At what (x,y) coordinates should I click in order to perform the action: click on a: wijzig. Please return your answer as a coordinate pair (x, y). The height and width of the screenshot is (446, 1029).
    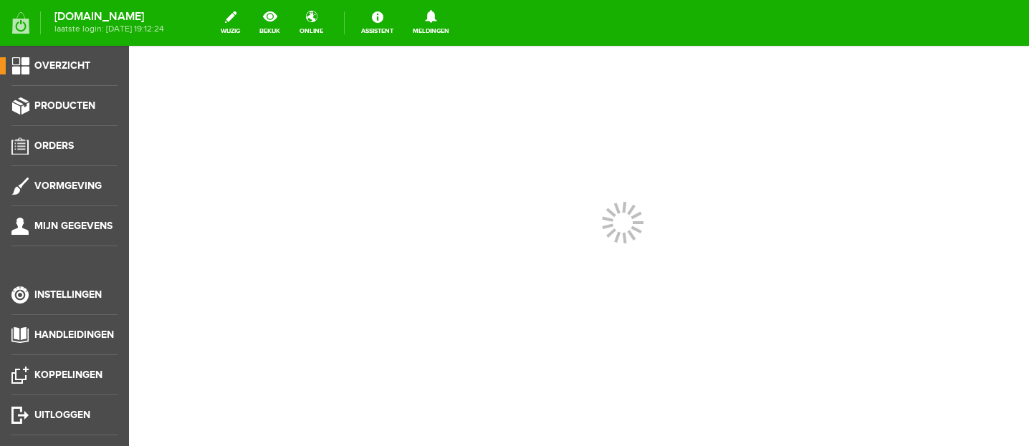
    Looking at the image, I should click on (230, 23).